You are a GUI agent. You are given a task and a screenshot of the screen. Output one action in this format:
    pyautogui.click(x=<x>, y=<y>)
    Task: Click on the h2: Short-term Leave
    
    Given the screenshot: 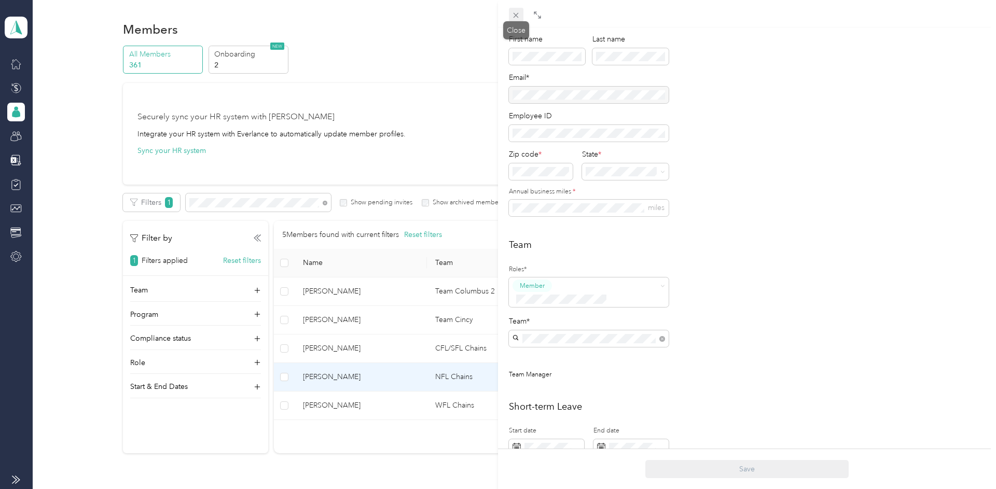 What is the action you would take?
    pyautogui.click(x=747, y=407)
    